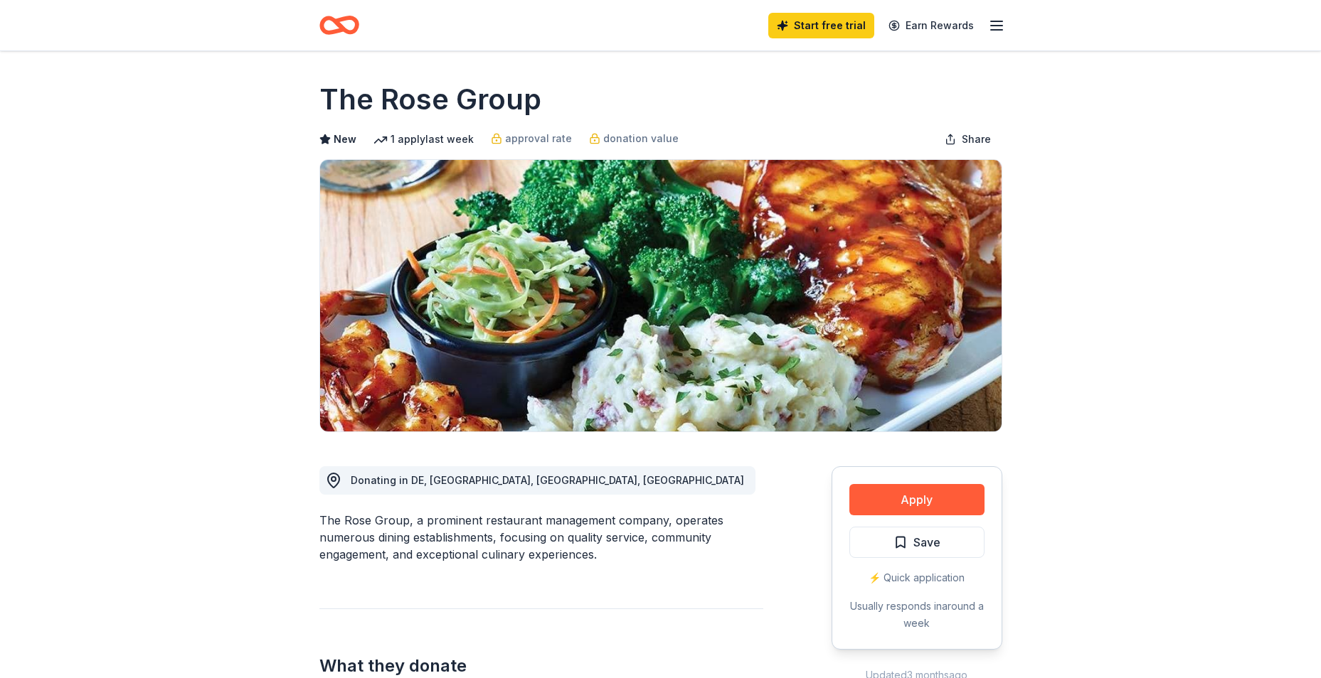  What do you see at coordinates (976, 139) in the screenshot?
I see `span: Share` at bounding box center [976, 139].